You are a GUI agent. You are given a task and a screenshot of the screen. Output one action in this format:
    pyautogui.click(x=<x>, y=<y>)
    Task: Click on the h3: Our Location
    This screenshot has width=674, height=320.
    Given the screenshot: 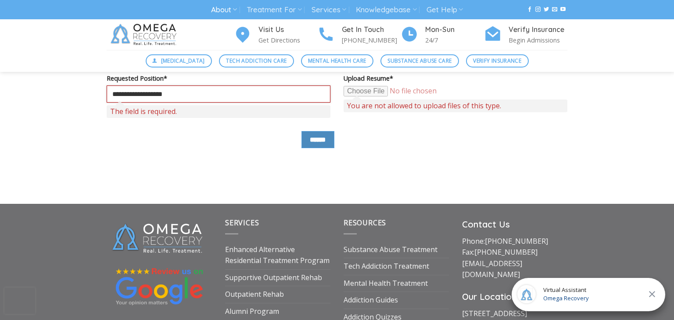 What is the action you would take?
    pyautogui.click(x=515, y=297)
    